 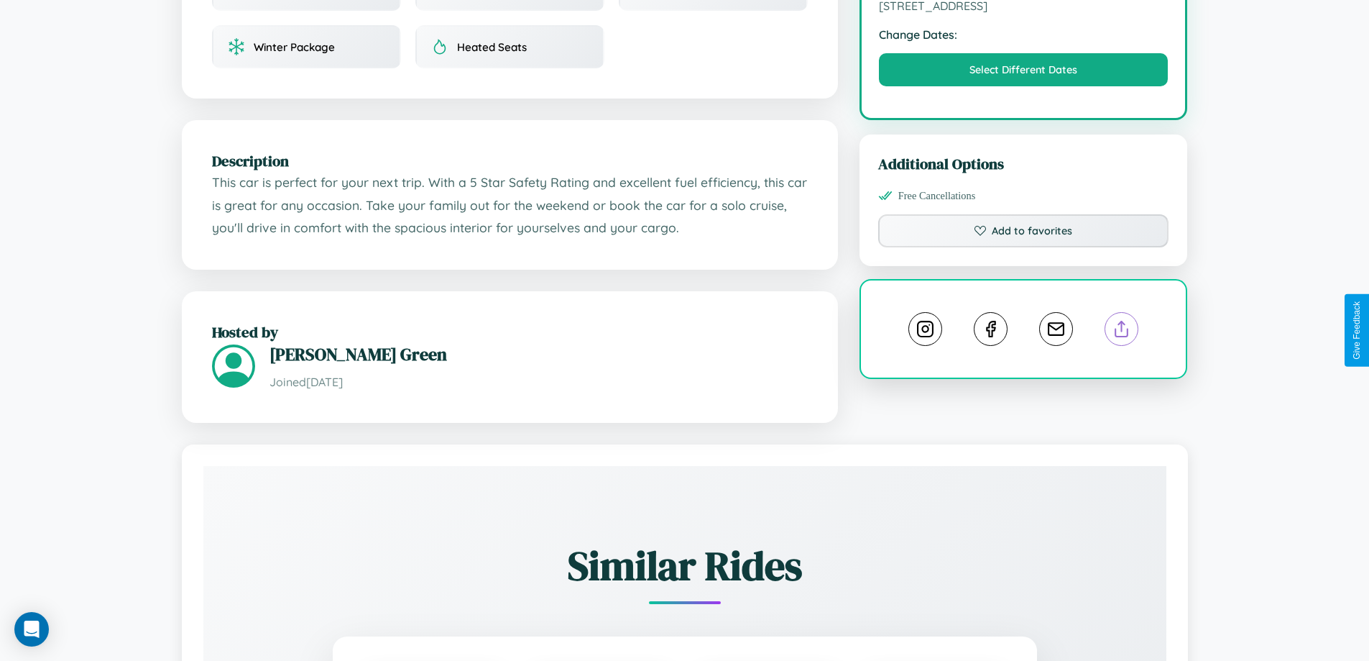 What do you see at coordinates (510, 331) in the screenshot?
I see `h2: Hosted by` at bounding box center [510, 331].